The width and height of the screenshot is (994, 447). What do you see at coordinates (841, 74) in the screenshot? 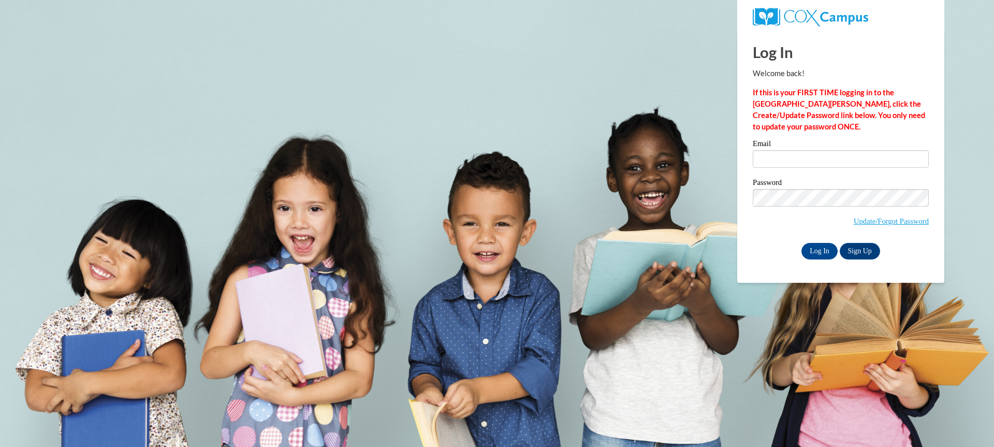
I see `p: Welcome back!` at bounding box center [841, 74].